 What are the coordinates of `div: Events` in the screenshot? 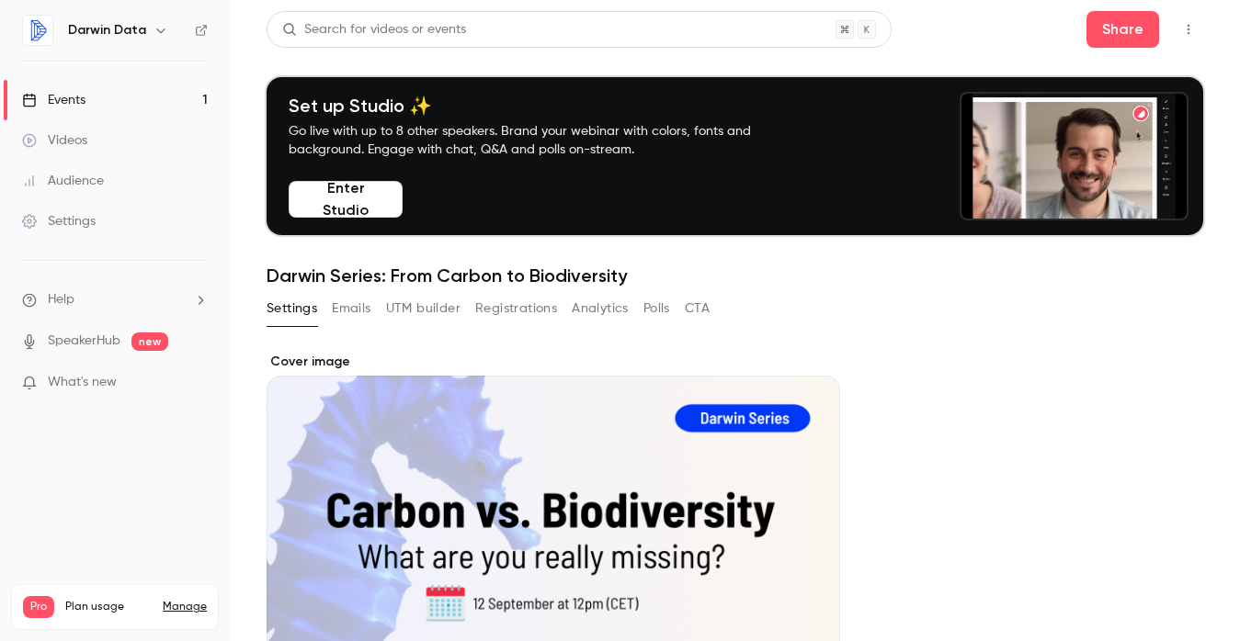 It's located at (53, 100).